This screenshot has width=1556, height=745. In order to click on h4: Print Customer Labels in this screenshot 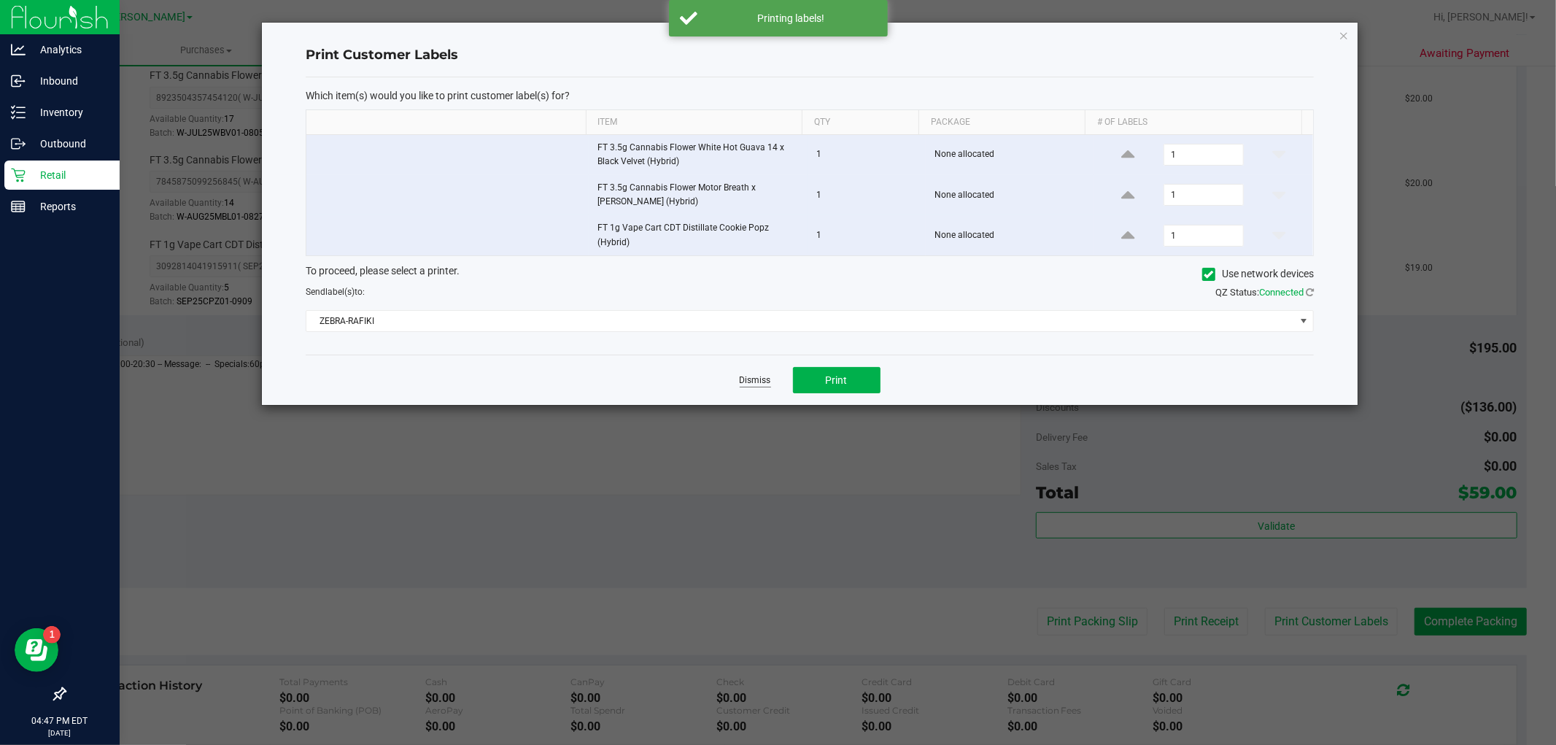, I will do `click(810, 55)`.